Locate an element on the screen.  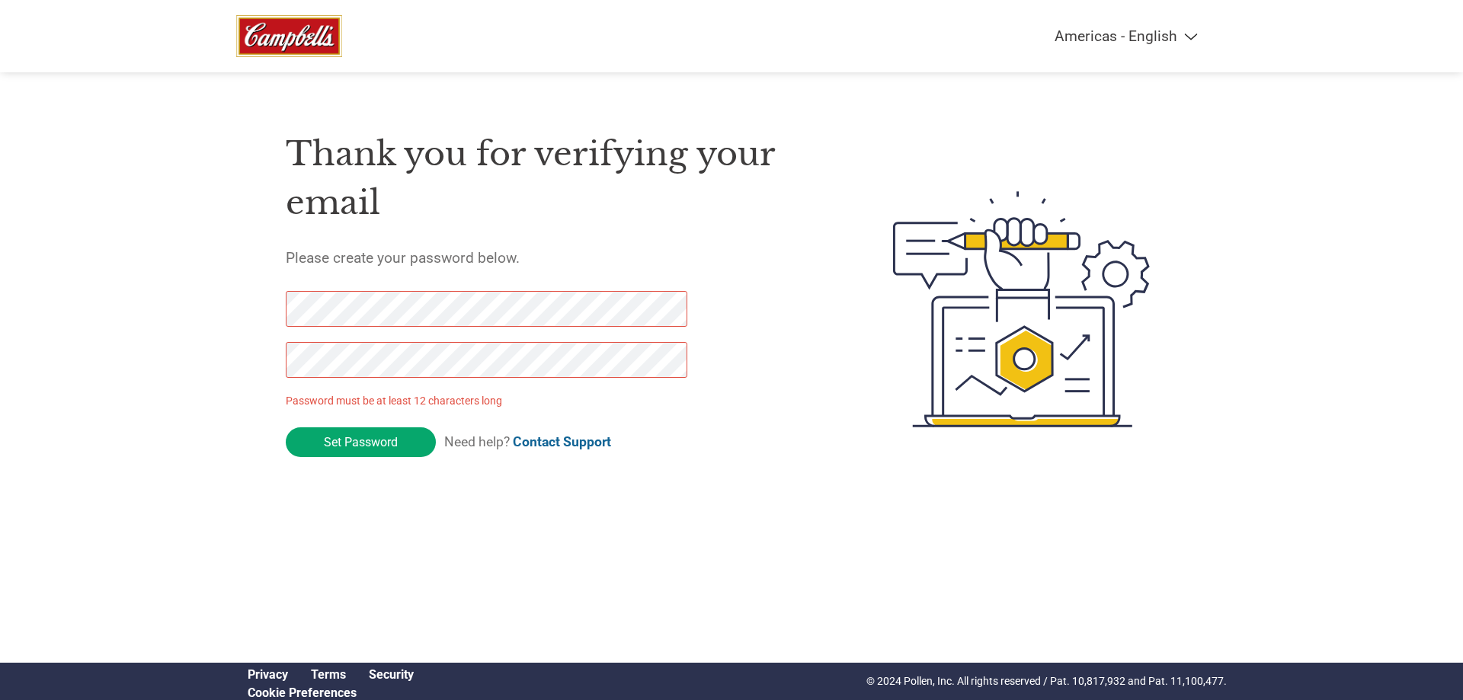
input: Set Password is located at coordinates (361, 442).